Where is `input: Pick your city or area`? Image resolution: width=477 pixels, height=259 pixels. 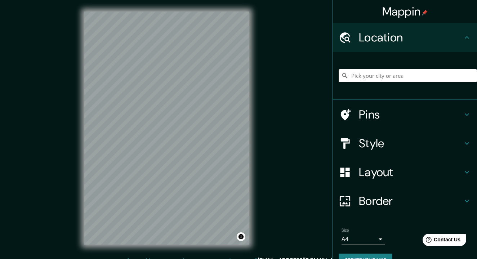
input: Pick your city or area is located at coordinates (407, 76).